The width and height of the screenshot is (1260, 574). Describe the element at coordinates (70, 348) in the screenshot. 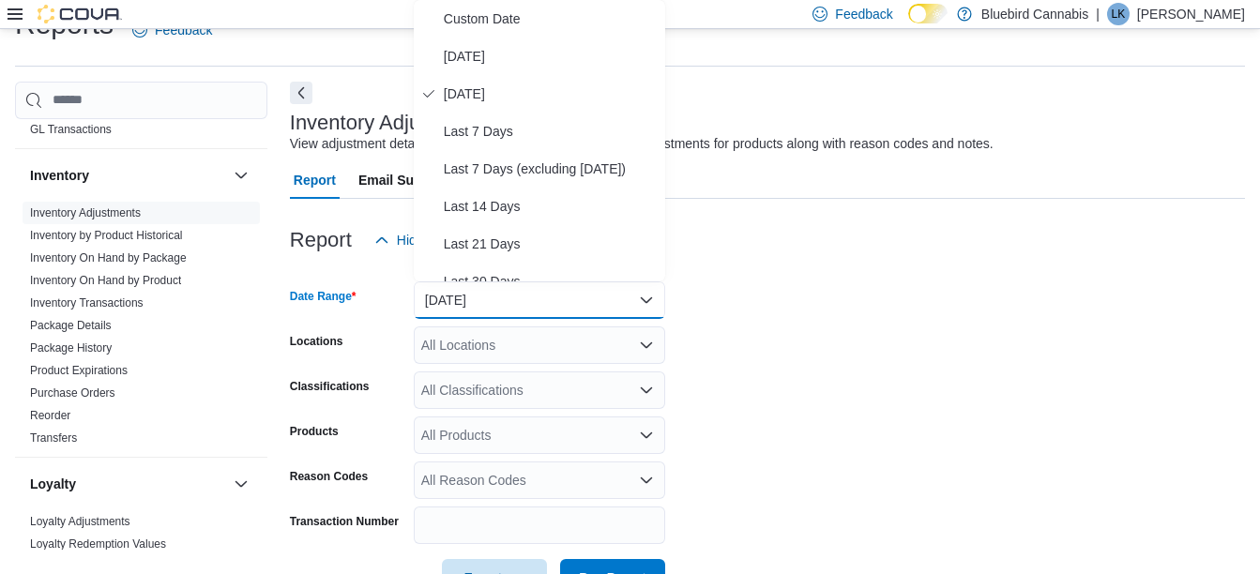

I see `a: Package History` at that location.